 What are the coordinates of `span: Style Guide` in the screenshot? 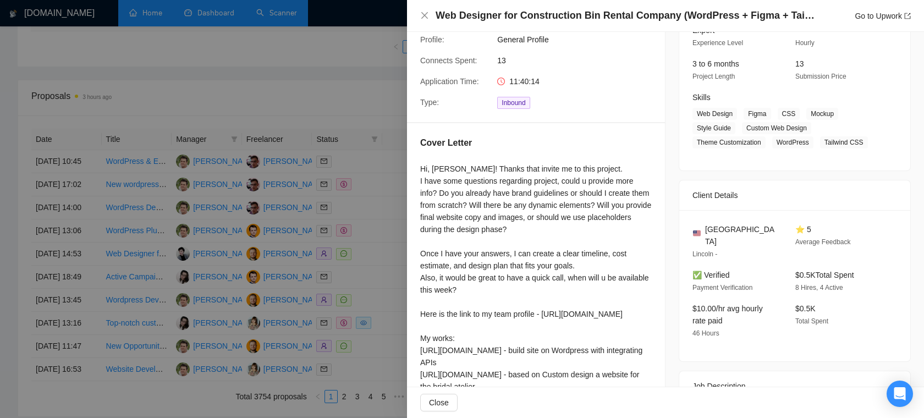 It's located at (714, 128).